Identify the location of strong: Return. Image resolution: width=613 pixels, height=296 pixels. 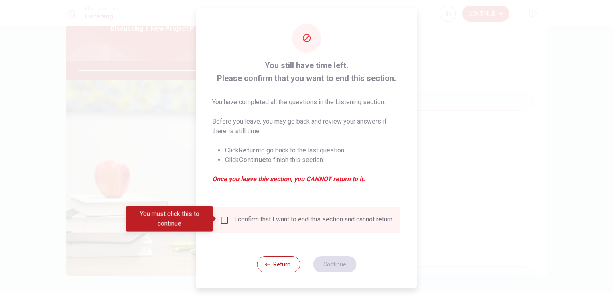
(249, 150).